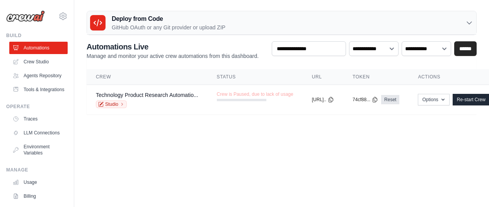  What do you see at coordinates (168, 19) in the screenshot?
I see `h3: Deploy from Code` at bounding box center [168, 19].